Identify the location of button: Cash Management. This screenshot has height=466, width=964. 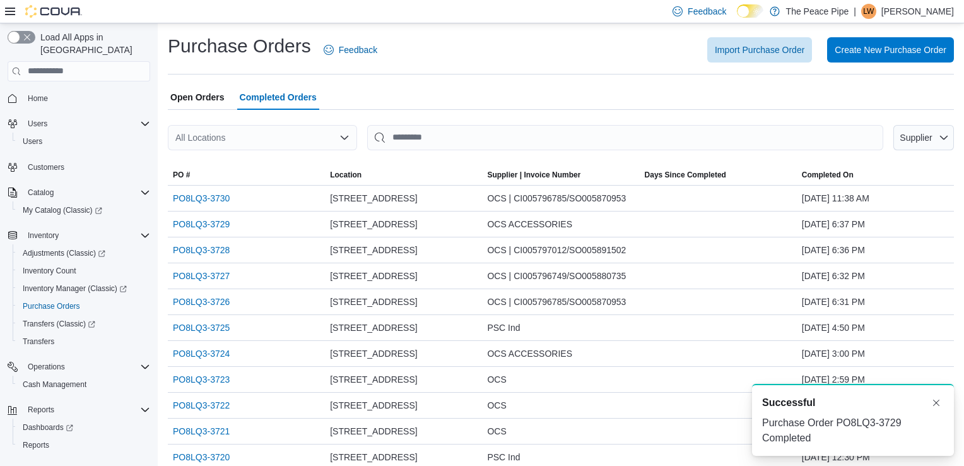
(84, 384).